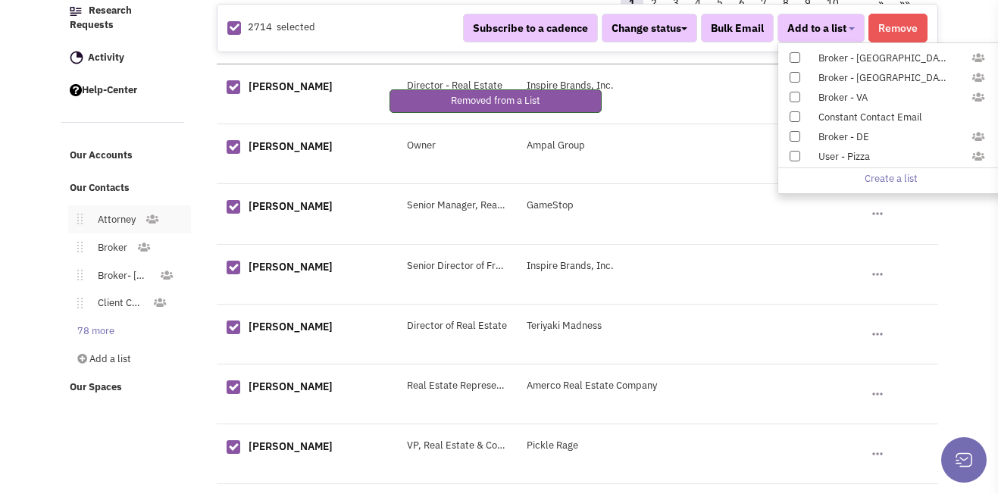 Image resolution: width=998 pixels, height=494 pixels. What do you see at coordinates (96, 387) in the screenshot?
I see `span: Our Spaces` at bounding box center [96, 387].